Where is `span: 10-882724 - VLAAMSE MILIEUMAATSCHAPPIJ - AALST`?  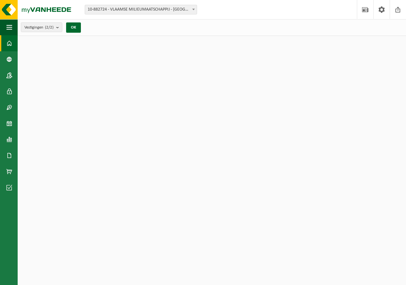 span: 10-882724 - VLAAMSE MILIEUMAATSCHAPPIJ - AALST is located at coordinates (141, 10).